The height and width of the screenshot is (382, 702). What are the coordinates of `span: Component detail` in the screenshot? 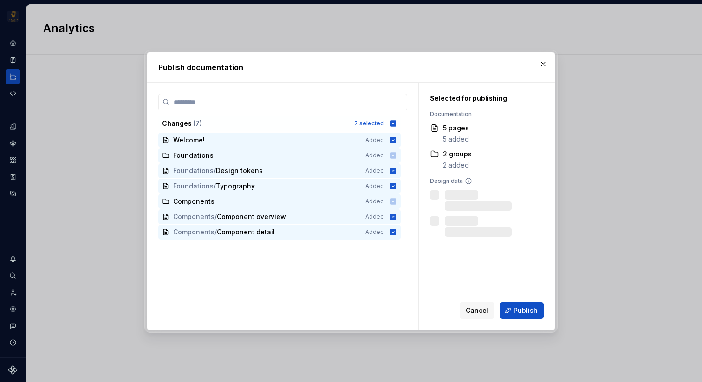 It's located at (246, 232).